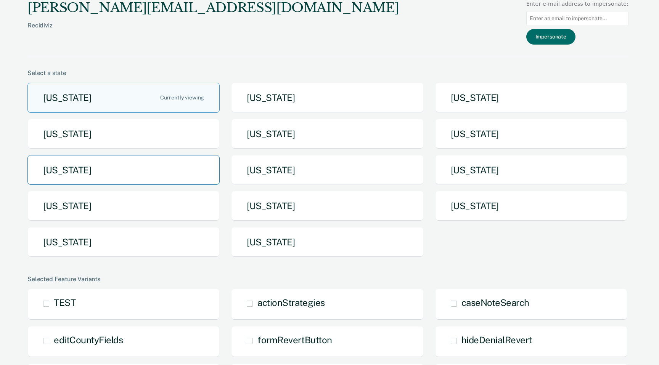 This screenshot has height=365, width=659. I want to click on div: Recidiviz, so click(213, 31).